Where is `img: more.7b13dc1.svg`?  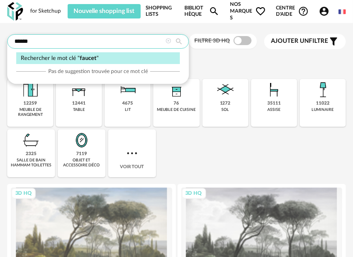
img: more.7b13dc1.svg is located at coordinates (132, 153).